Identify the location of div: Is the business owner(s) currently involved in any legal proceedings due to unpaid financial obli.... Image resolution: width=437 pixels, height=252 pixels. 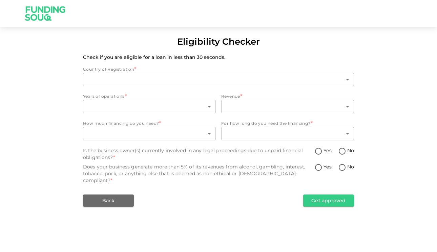
(198, 154).